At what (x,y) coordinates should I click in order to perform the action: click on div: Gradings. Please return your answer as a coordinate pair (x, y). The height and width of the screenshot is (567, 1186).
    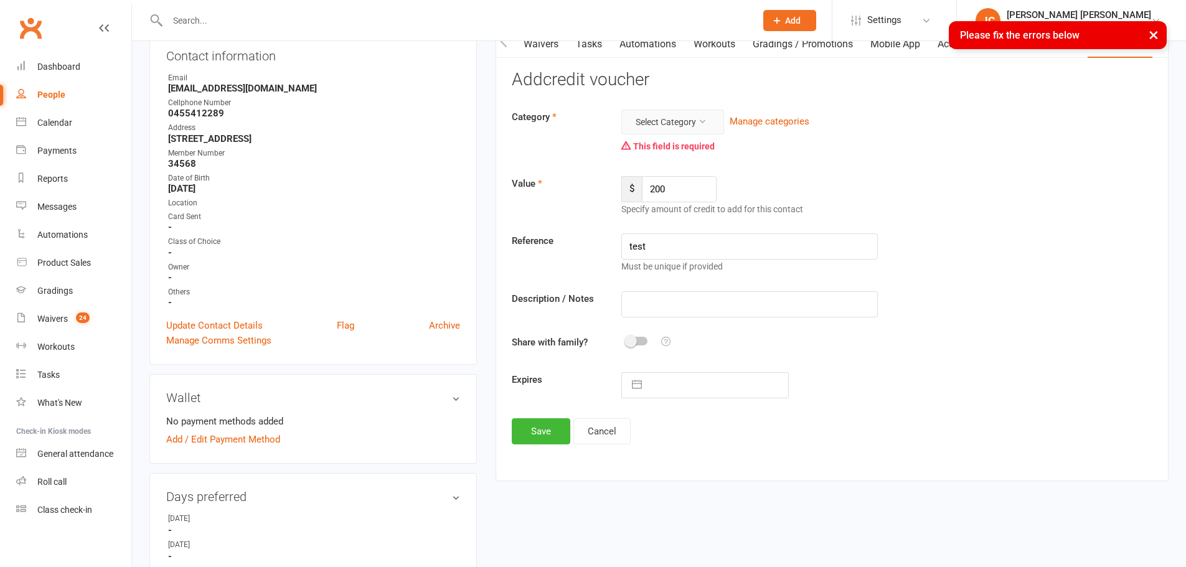
    Looking at the image, I should click on (55, 291).